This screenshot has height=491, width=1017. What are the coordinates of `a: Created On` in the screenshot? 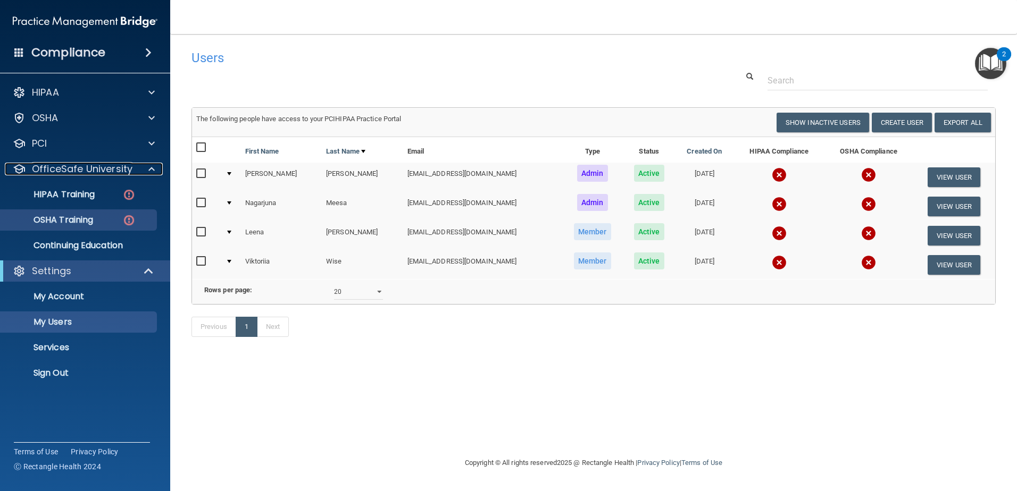 It's located at (704, 152).